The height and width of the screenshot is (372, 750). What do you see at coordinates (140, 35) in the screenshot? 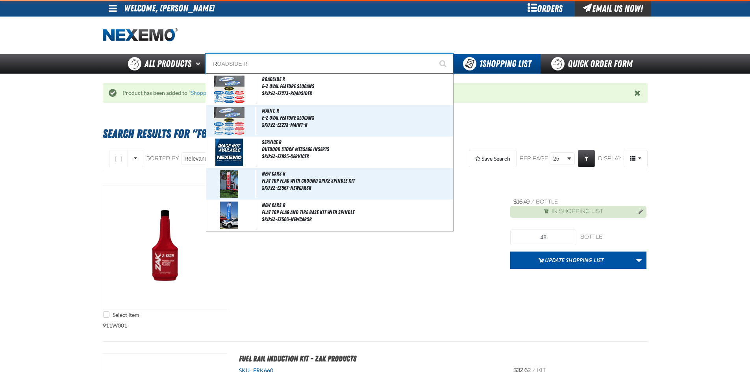
I see `img: Nexemo logo` at bounding box center [140, 35].